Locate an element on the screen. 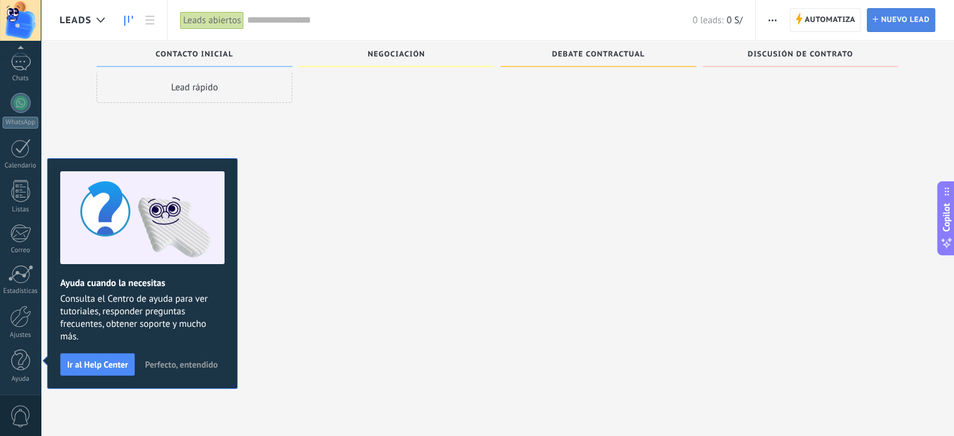 Image resolution: width=954 pixels, height=436 pixels. a: Automatiza is located at coordinates (825, 20).